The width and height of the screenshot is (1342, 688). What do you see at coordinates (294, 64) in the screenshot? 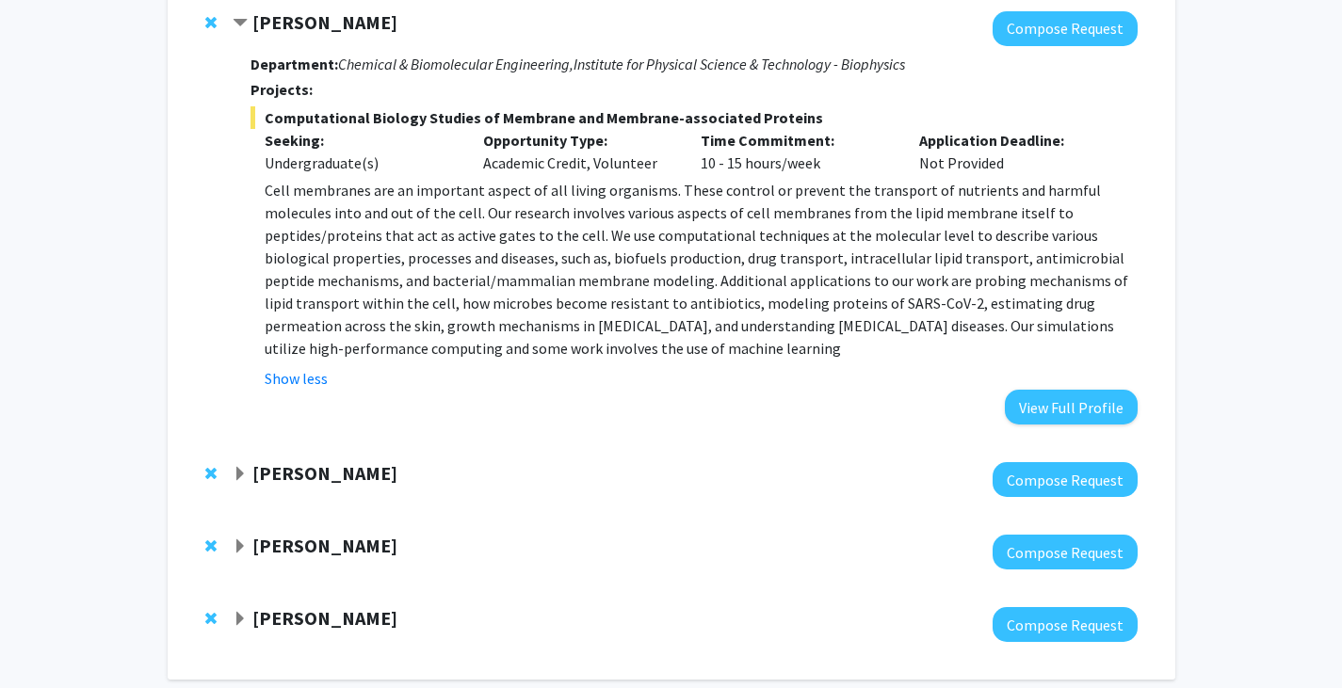
I see `strong: Department:` at bounding box center [294, 64].